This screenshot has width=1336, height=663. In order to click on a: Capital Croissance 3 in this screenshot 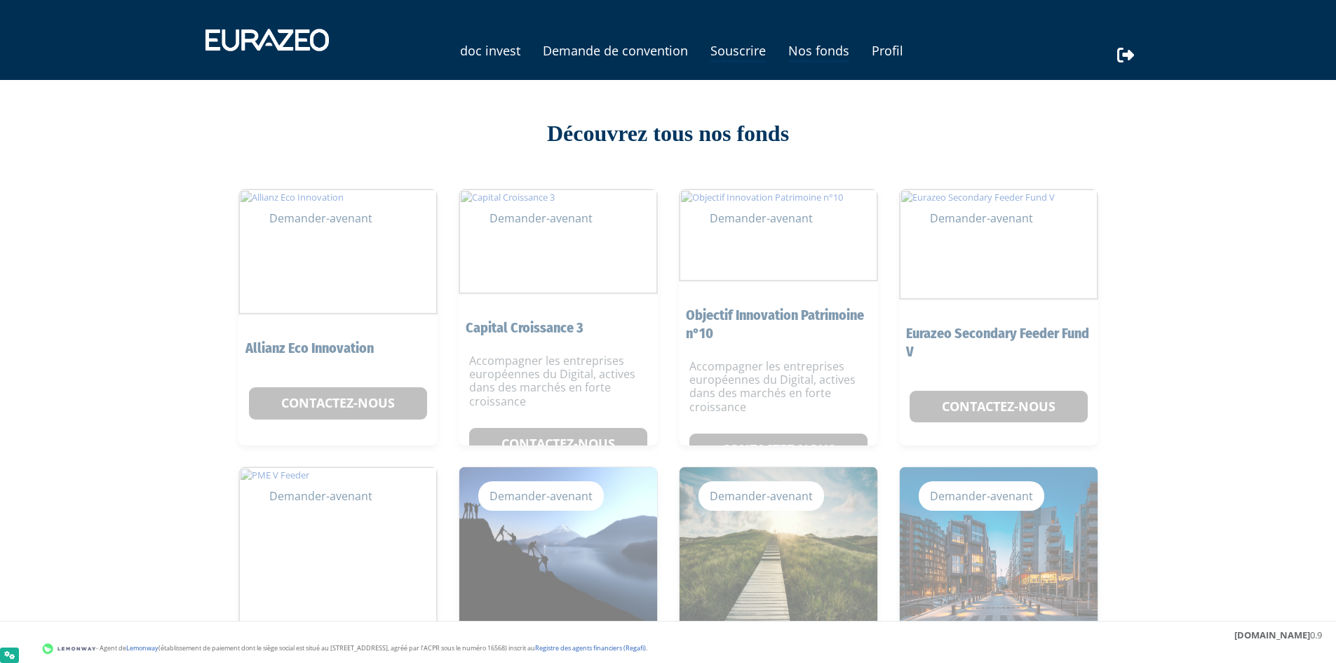, I will do `click(524, 327)`.